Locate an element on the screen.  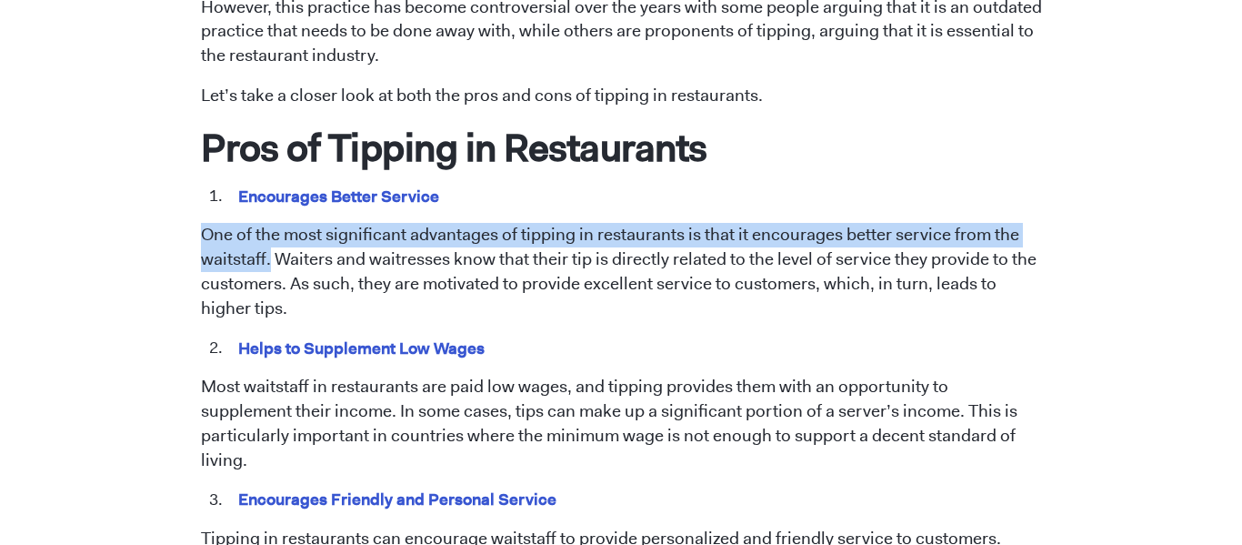
p: Let’s take a closer look at both the pros and cons of tipping in restaurants. is located at coordinates (621, 95).